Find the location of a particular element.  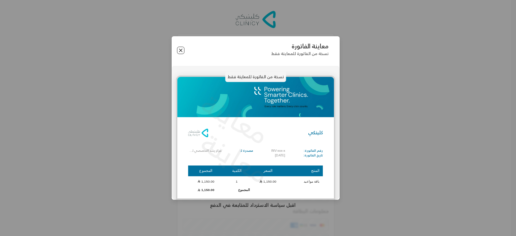

th: المجموع is located at coordinates (206, 171).